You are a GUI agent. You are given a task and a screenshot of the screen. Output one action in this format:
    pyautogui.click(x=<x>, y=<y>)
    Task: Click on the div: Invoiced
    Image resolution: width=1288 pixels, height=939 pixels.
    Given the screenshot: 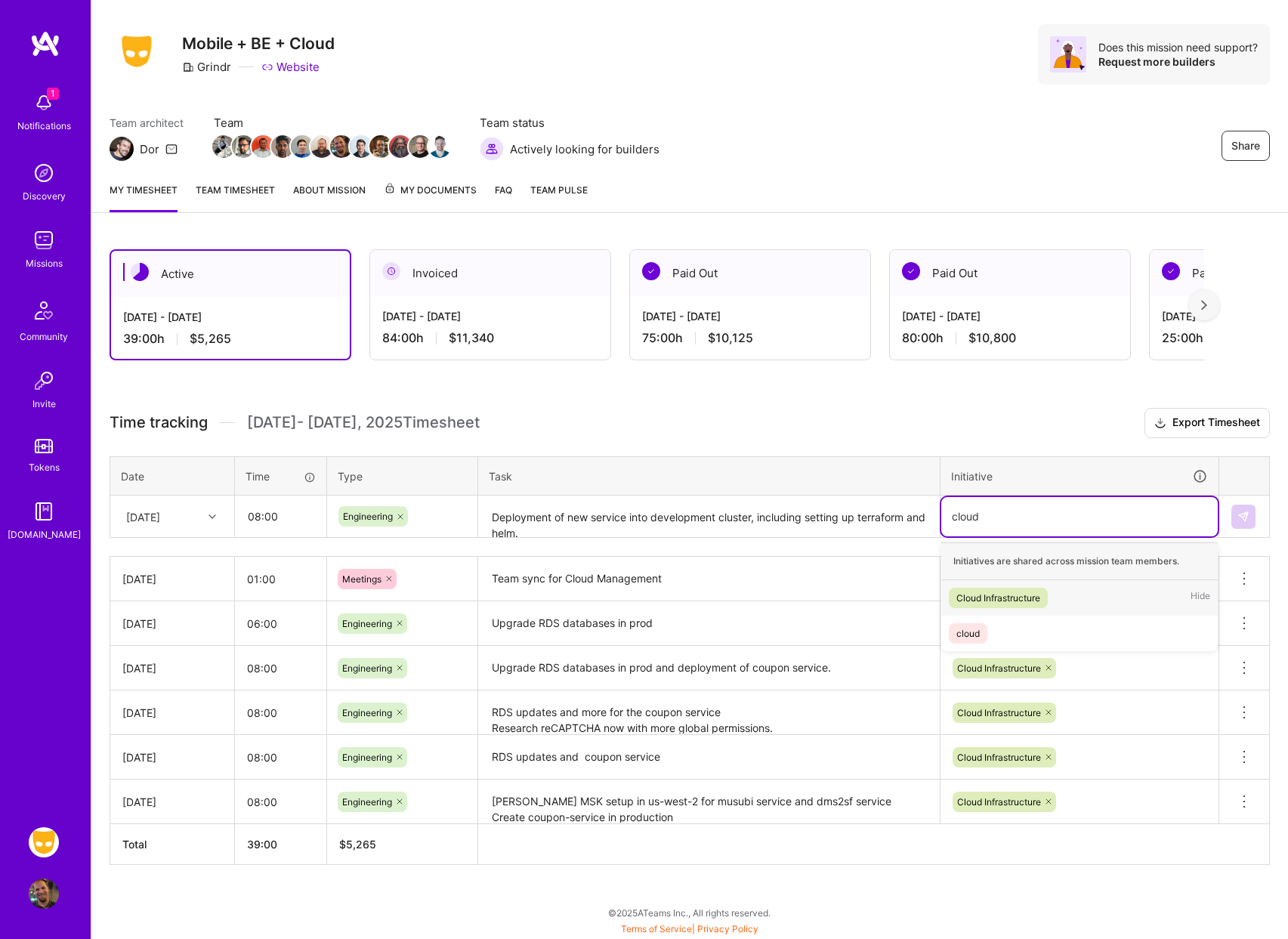 What is the action you would take?
    pyautogui.click(x=490, y=273)
    